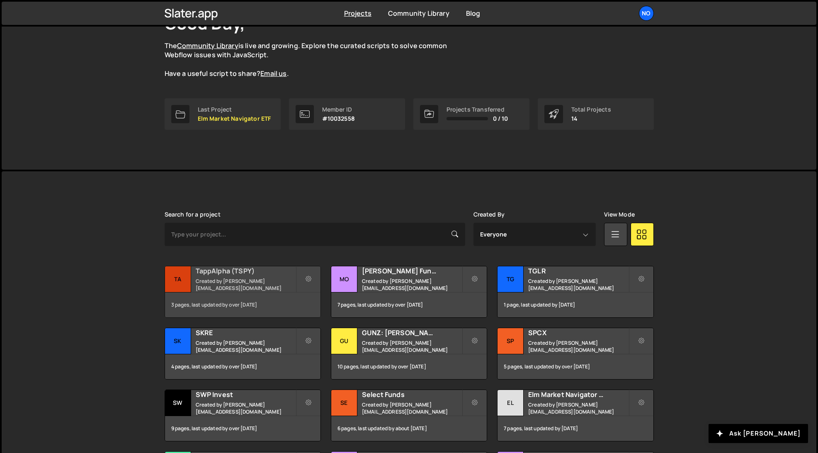 This screenshot has width=818, height=453. What do you see at coordinates (178, 279) in the screenshot?
I see `div: Ta` at bounding box center [178, 279].